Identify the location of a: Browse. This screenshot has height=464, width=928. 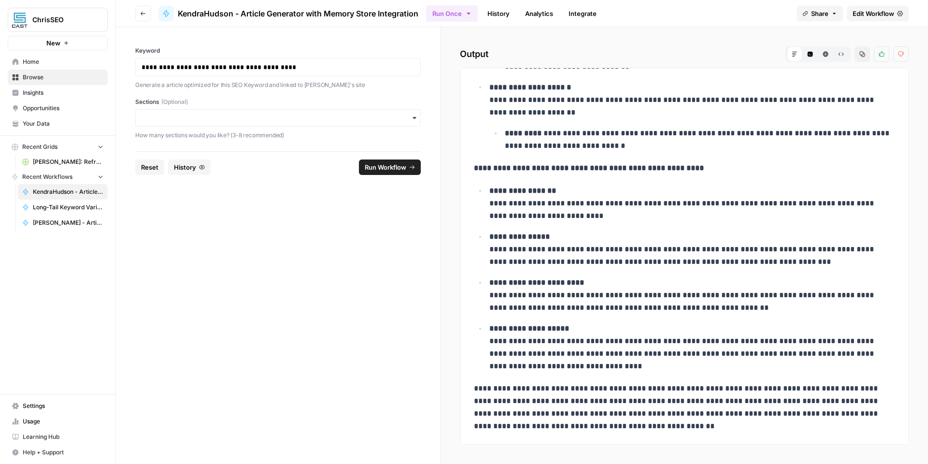
(57, 77).